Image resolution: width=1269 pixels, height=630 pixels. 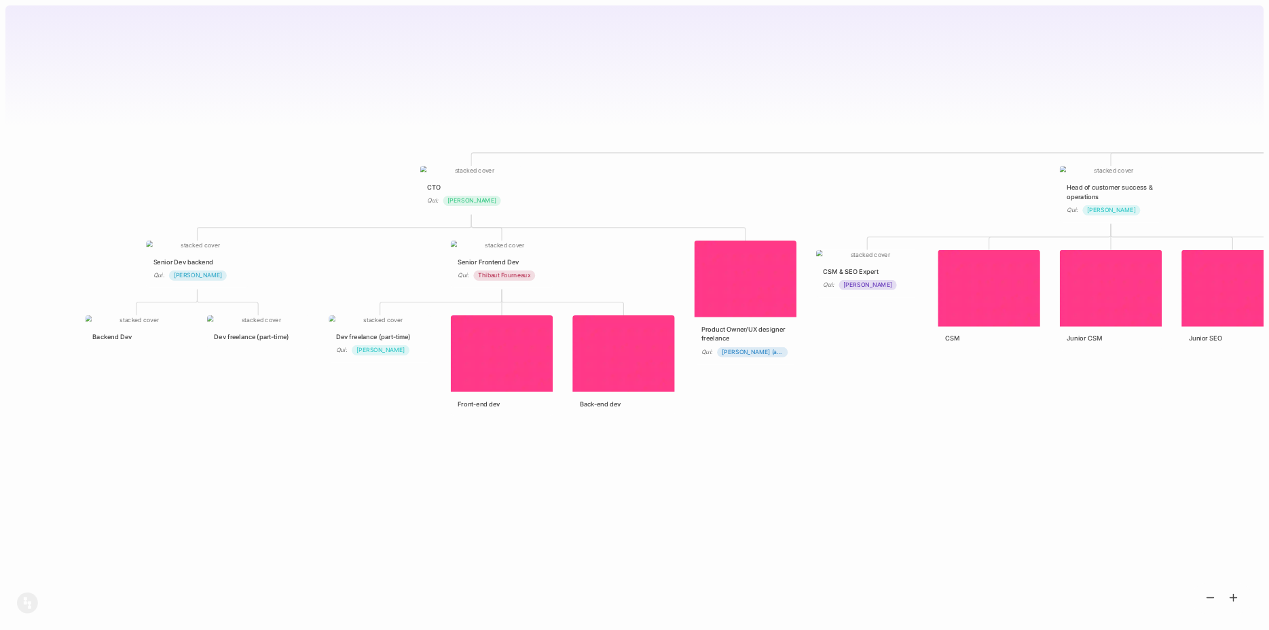 What do you see at coordinates (502, 263) in the screenshot?
I see `div: stacked coverSenior Frontend DevQui:Thibaut Fourneaux` at bounding box center [502, 263].